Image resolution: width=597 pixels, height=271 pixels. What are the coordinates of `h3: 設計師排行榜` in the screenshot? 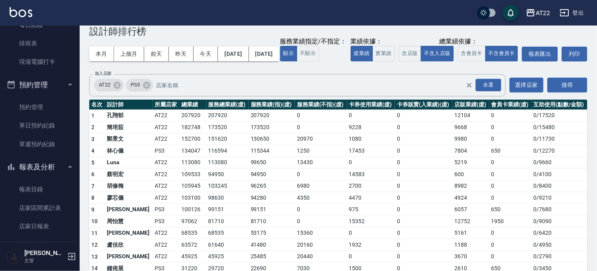 It's located at (338, 31).